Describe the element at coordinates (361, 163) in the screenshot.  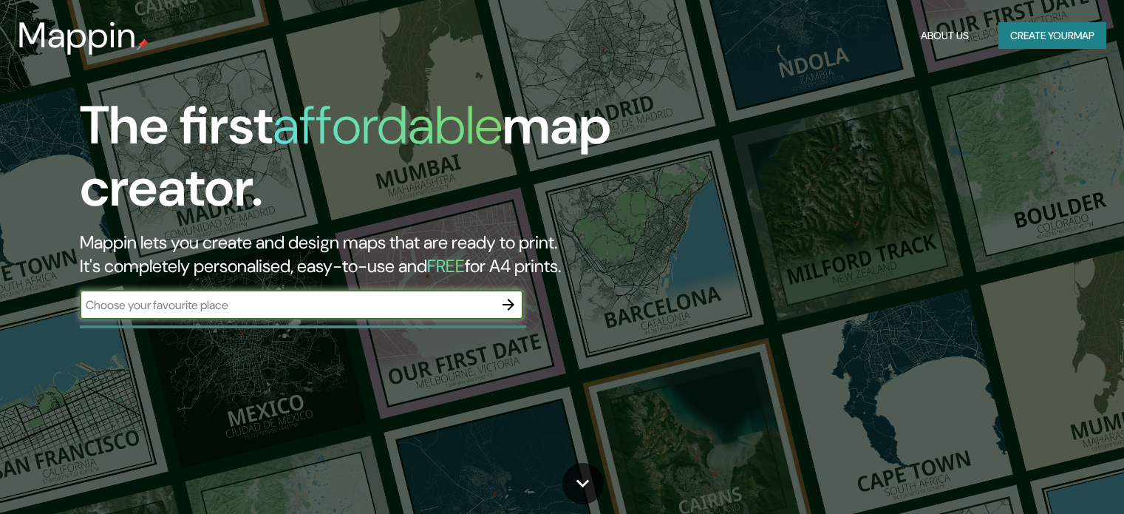
I see `h1: The first map creator.` at that location.